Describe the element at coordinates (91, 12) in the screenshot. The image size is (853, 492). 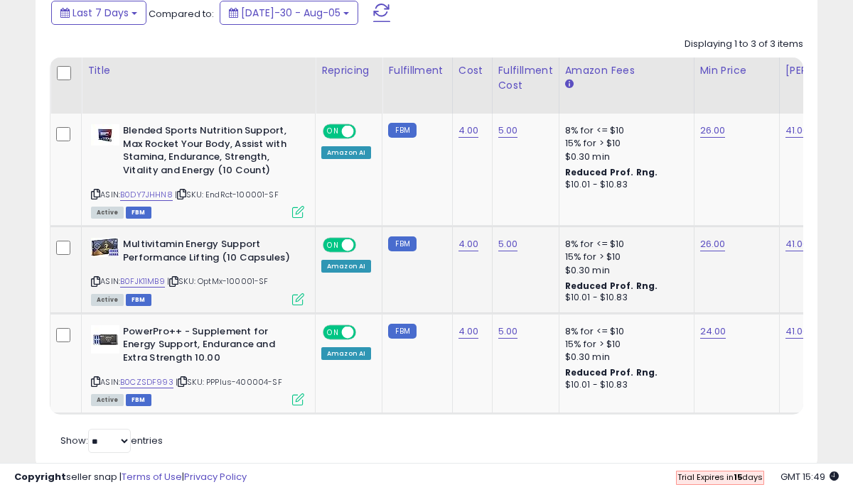
I see `h1: Support` at that location.